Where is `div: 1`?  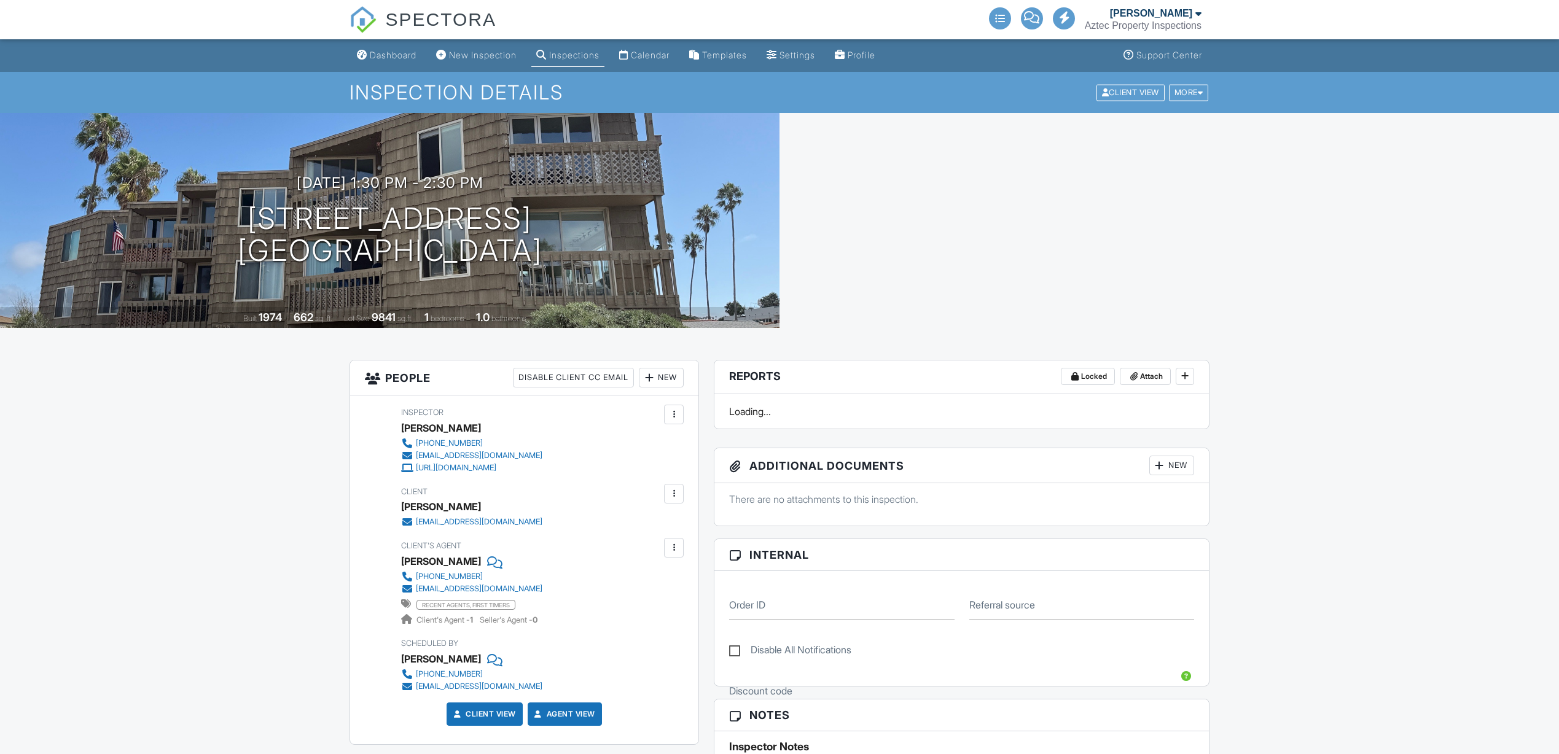
div: 1 is located at coordinates (426, 317).